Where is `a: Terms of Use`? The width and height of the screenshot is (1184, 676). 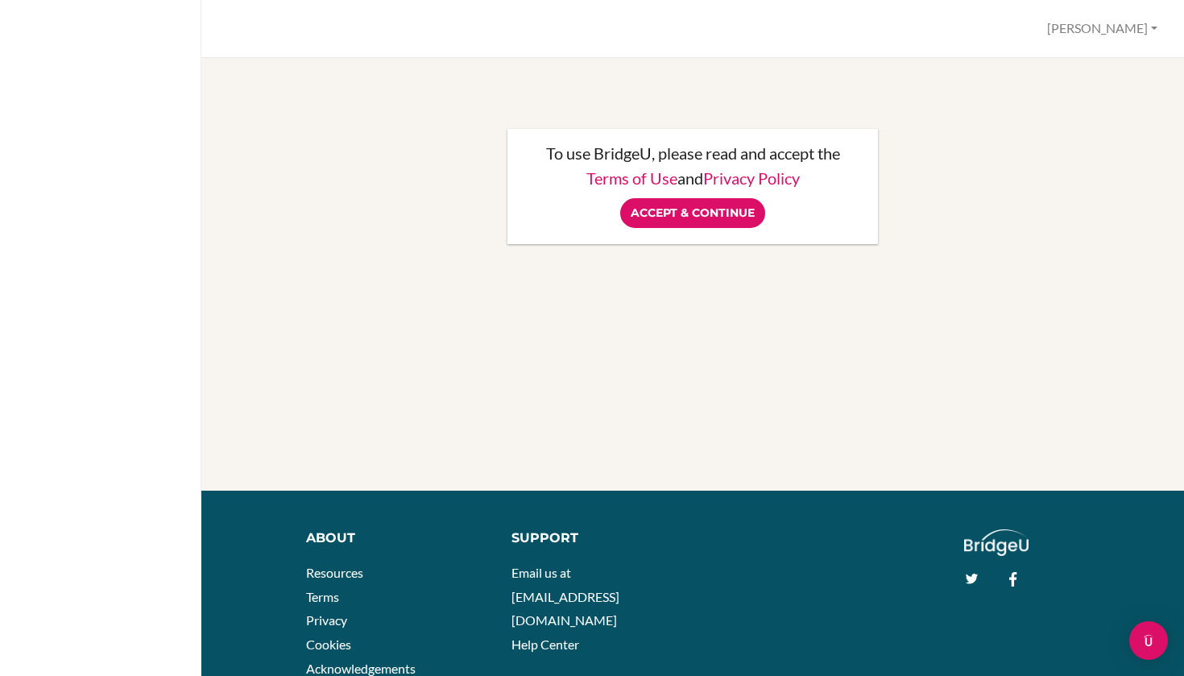 a: Terms of Use is located at coordinates (632, 178).